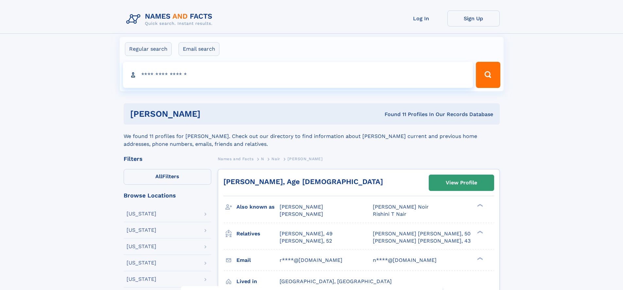  Describe the element at coordinates (488, 75) in the screenshot. I see `button: Search Button` at that location.